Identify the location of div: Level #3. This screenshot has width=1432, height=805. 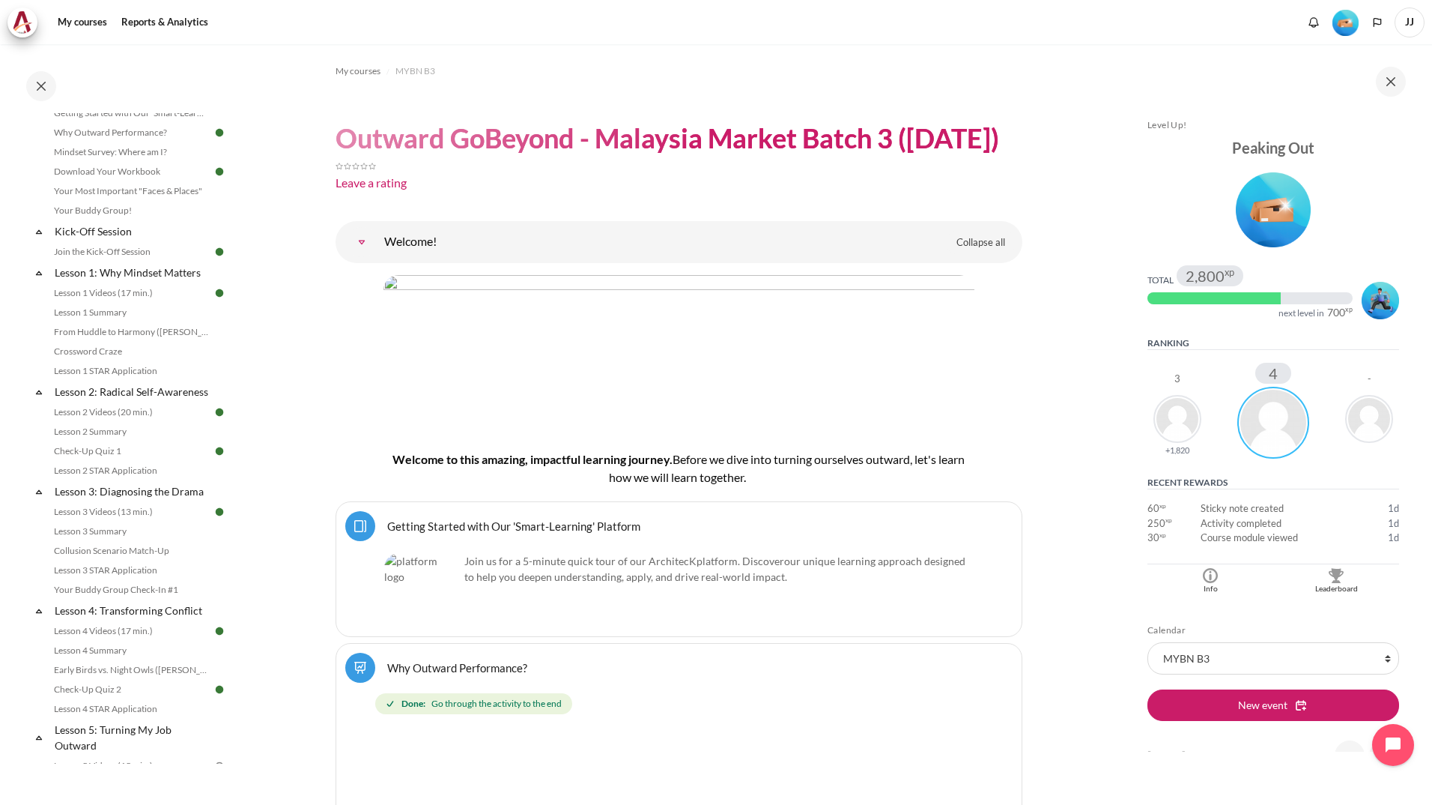
(1381, 299).